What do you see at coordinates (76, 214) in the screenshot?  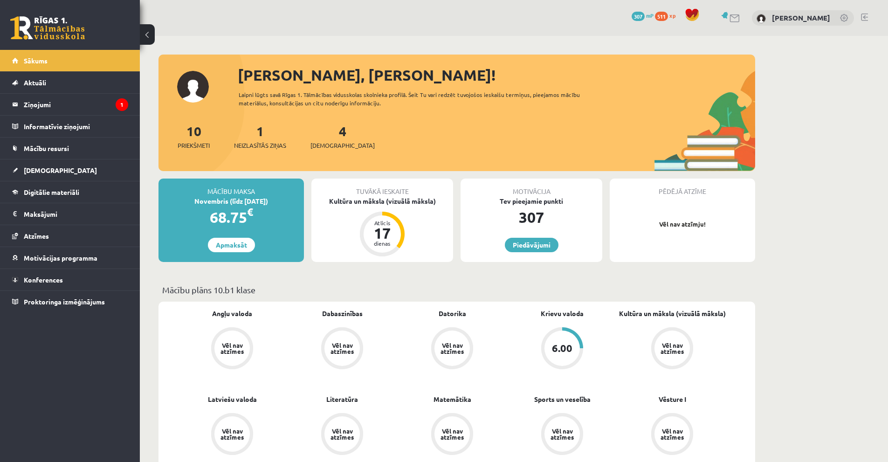 I see `legend: Maksājumi` at bounding box center [76, 214].